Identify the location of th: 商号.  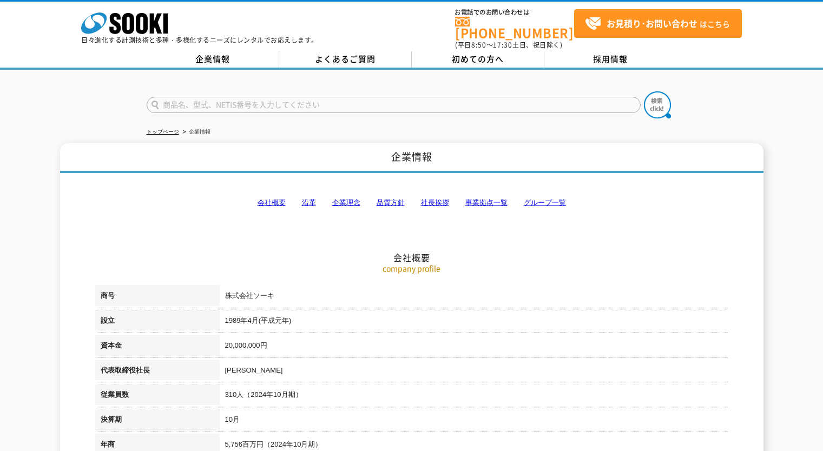
(158, 298).